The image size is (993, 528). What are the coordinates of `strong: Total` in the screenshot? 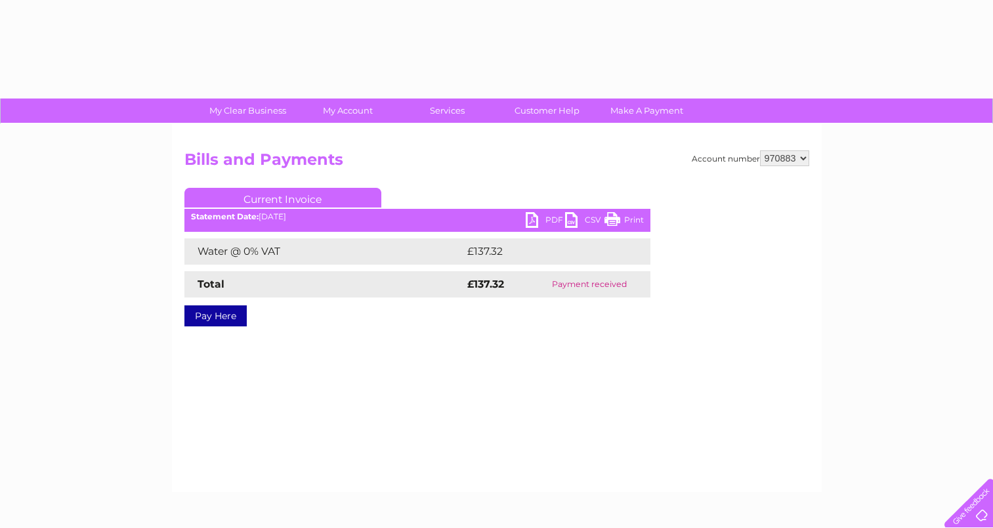 It's located at (211, 284).